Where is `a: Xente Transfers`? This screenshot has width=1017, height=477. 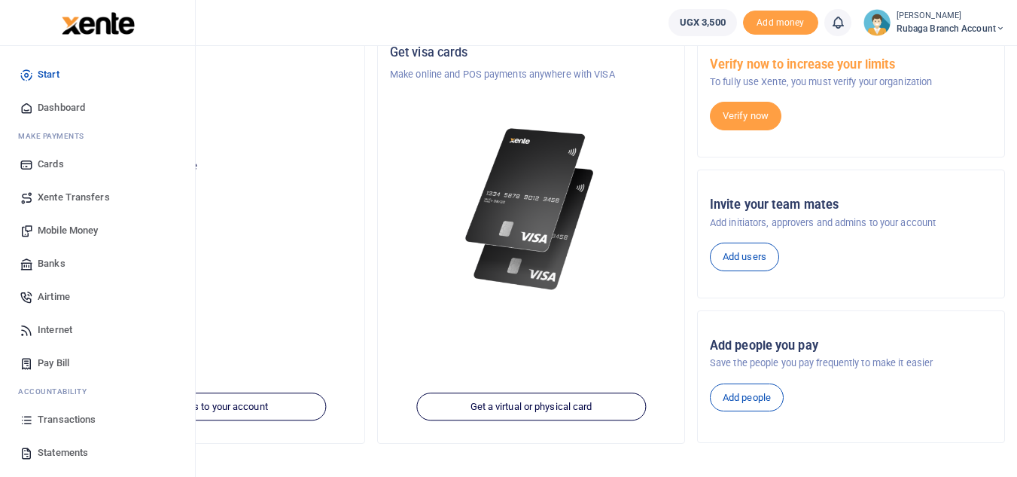 a: Xente Transfers is located at coordinates (97, 197).